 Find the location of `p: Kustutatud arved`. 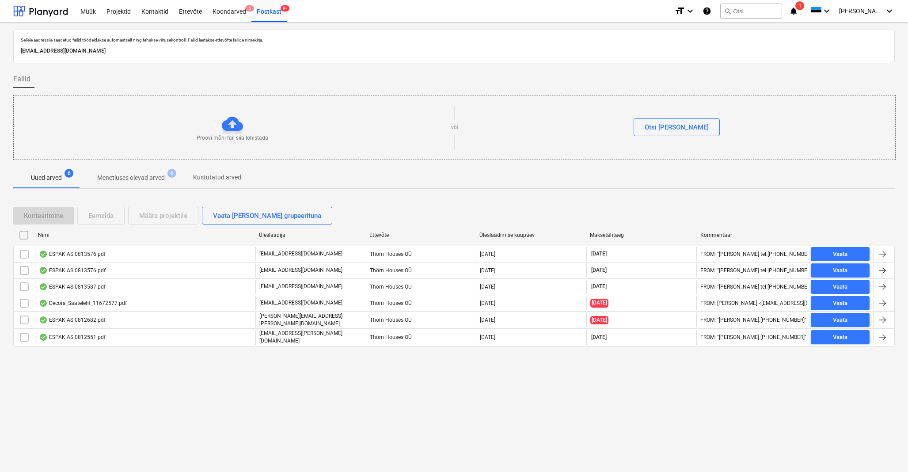

p: Kustutatud arved is located at coordinates (217, 177).